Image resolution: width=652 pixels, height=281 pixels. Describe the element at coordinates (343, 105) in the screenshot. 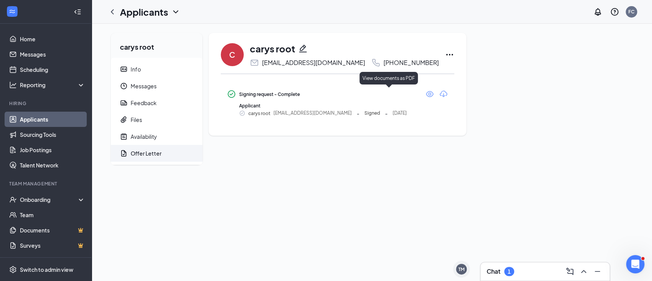

I see `div: Applicant` at that location.